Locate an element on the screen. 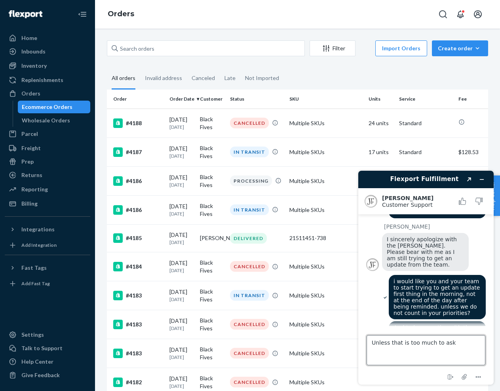 This screenshot has height=391, width=500. span: And to be proactive with the Ticket email that you asked me to use. is located at coordinates (86, 169).